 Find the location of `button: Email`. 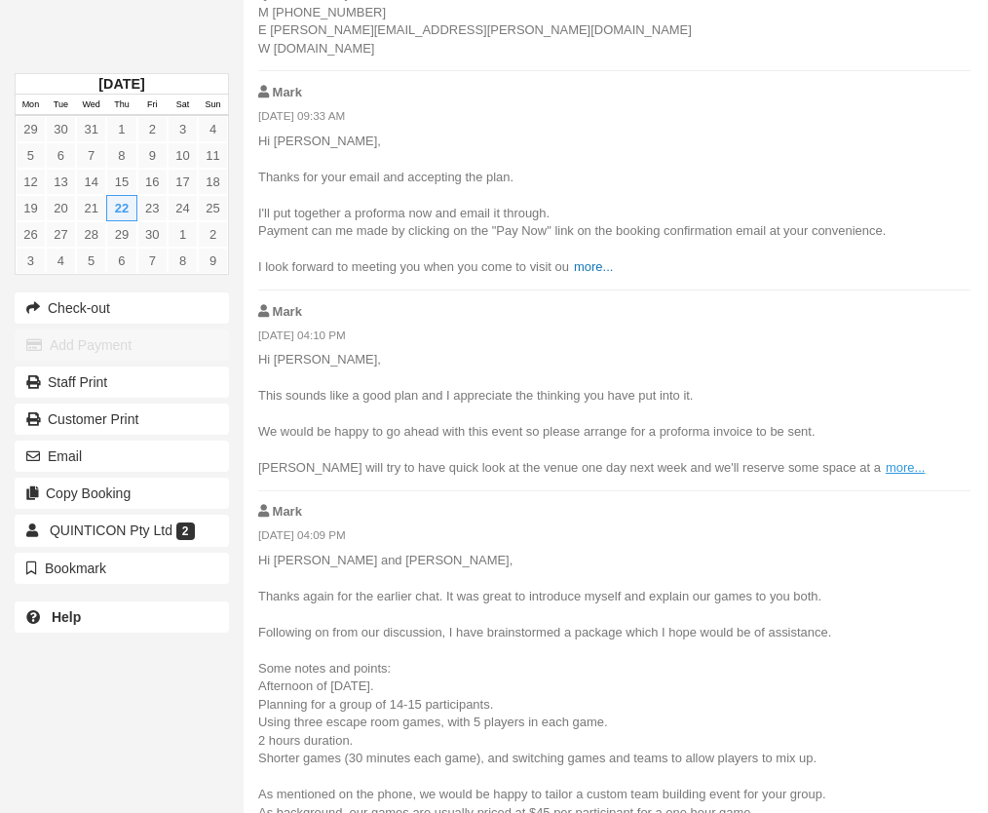

button: Email is located at coordinates (122, 456).